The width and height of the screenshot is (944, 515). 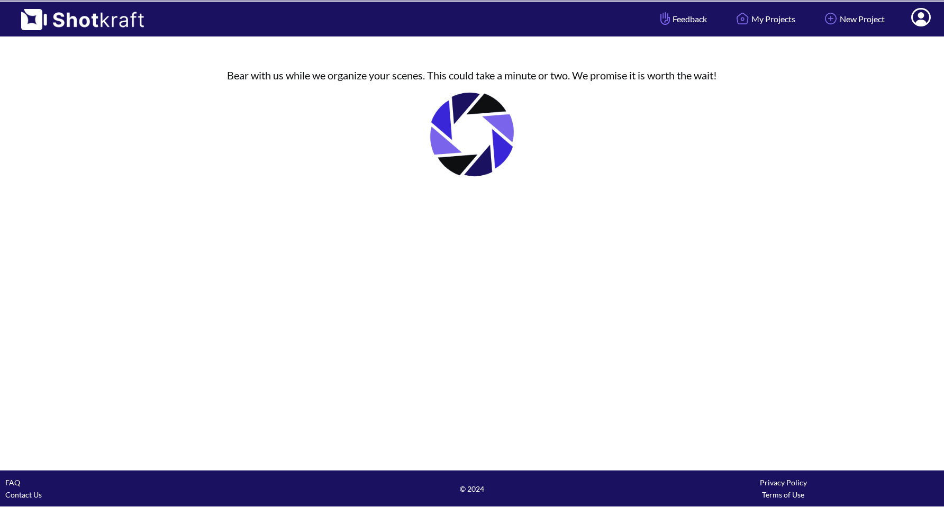 I want to click on span: © 2024, so click(x=472, y=489).